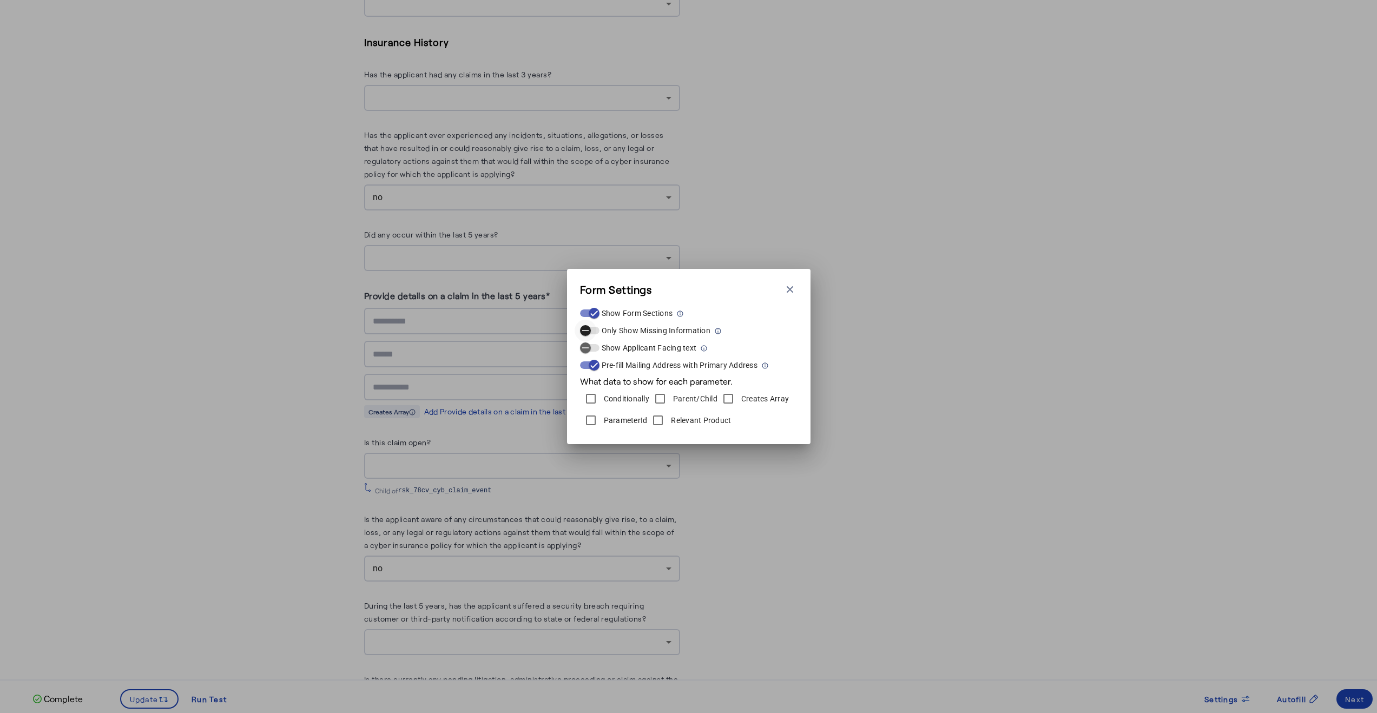  What do you see at coordinates (648, 348) in the screenshot?
I see `label: Show Applicant Facing text` at bounding box center [648, 348].